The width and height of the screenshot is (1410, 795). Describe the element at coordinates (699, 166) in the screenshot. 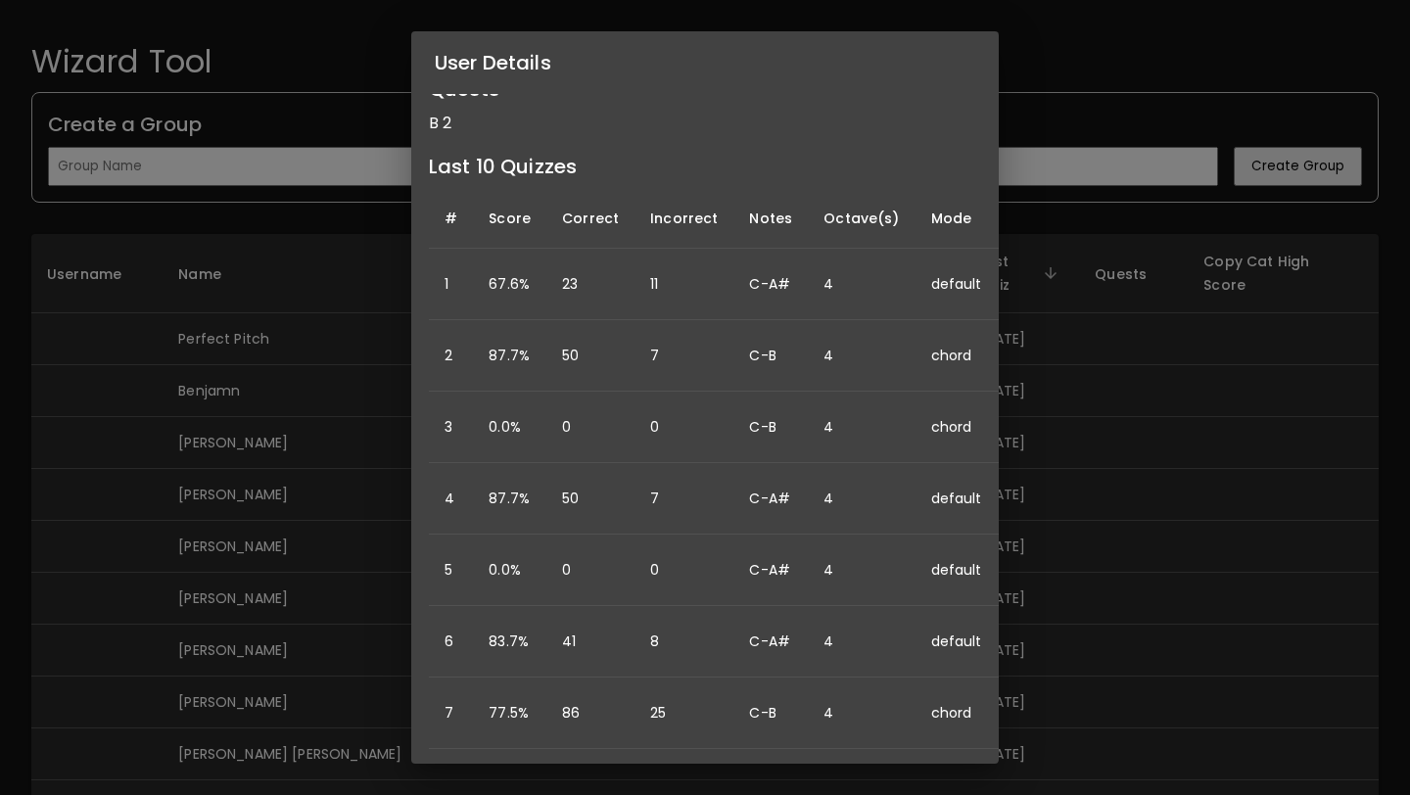

I see `h6: Last 10 Quizzes` at that location.